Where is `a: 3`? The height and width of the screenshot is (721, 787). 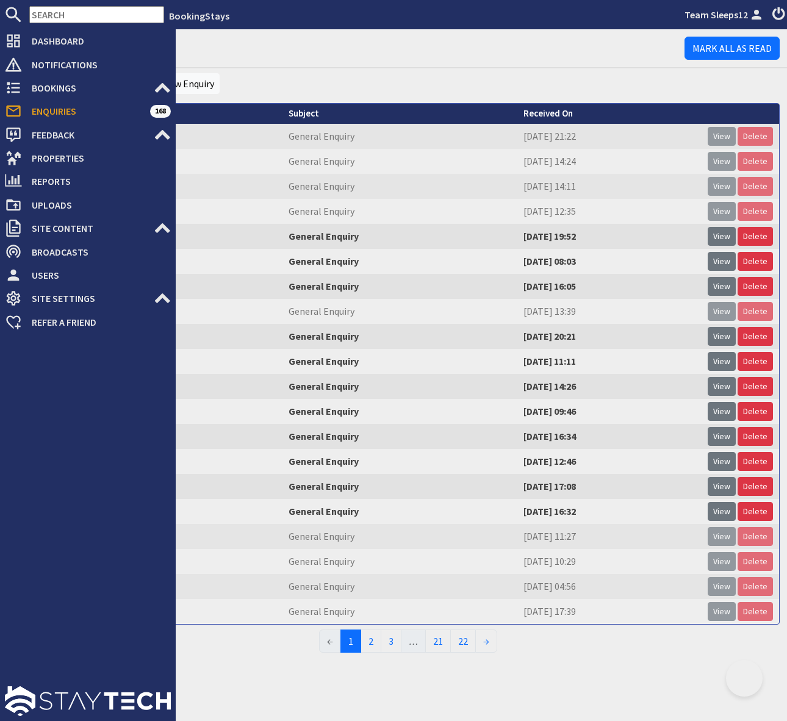
a: 3 is located at coordinates (391, 642).